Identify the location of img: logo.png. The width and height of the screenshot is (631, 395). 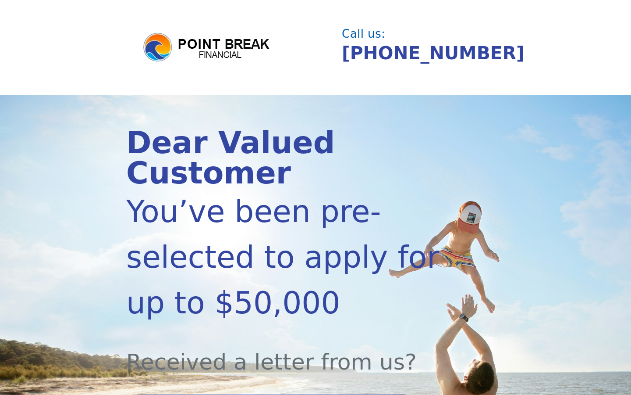
(208, 47).